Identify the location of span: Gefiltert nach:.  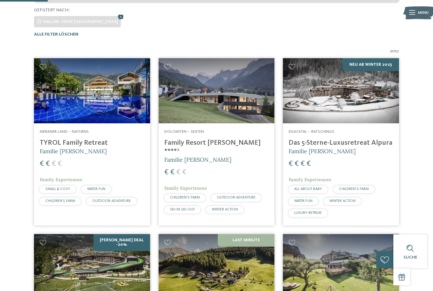
(52, 10).